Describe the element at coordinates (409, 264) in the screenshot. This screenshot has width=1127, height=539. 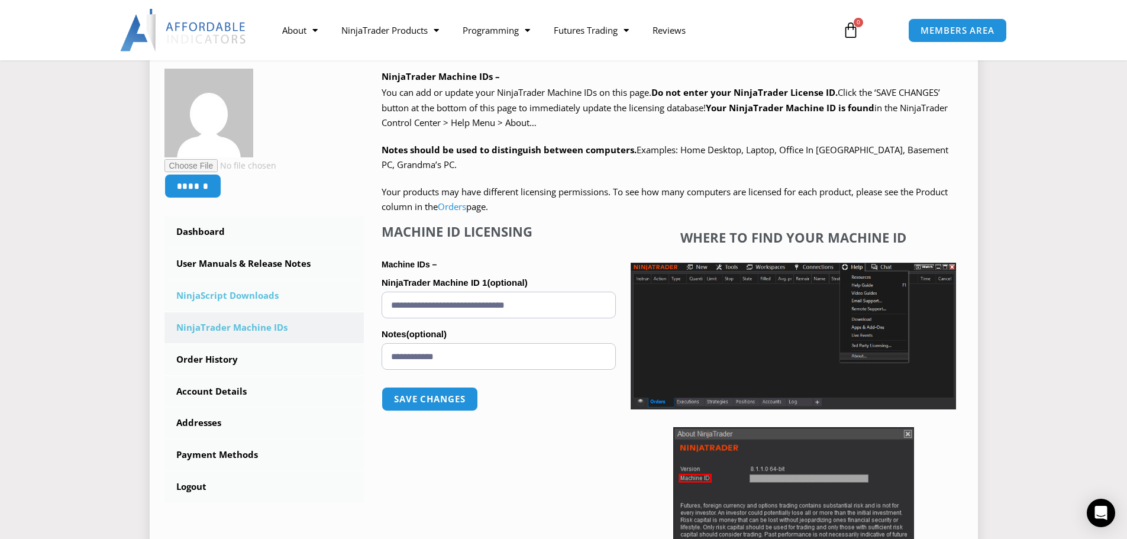
I see `strong: Machine IDs –` at that location.